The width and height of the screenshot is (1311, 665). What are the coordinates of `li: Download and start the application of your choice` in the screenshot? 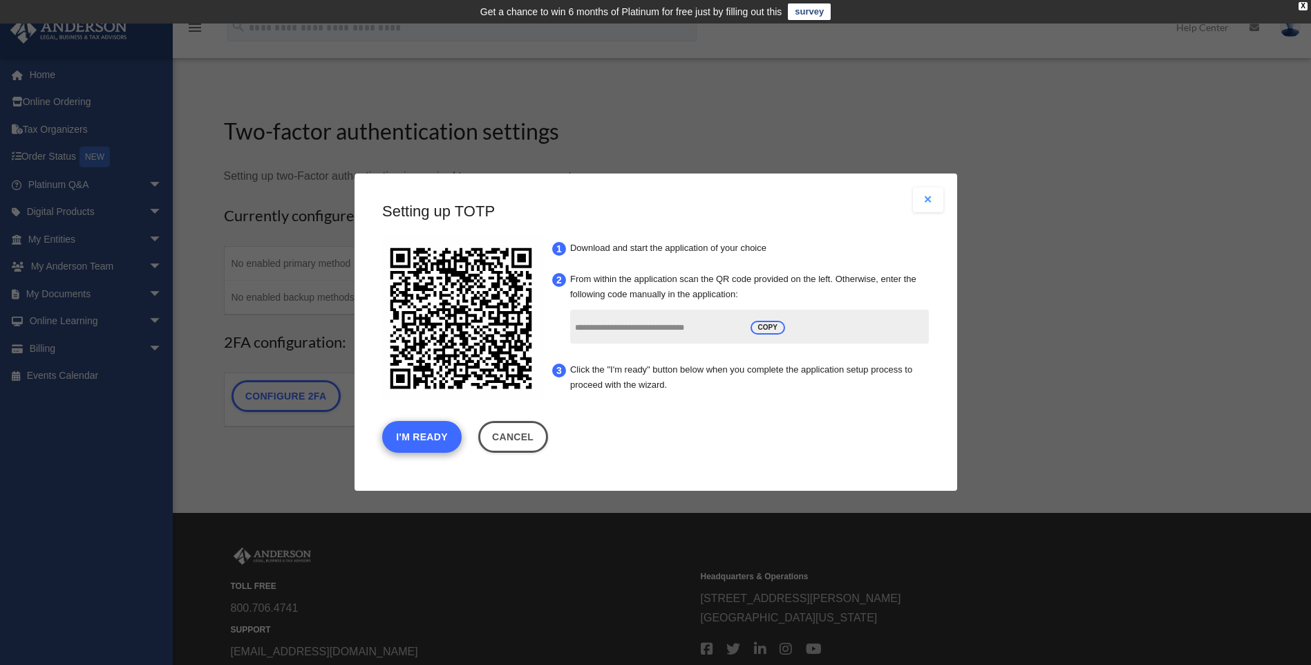 It's located at (749, 248).